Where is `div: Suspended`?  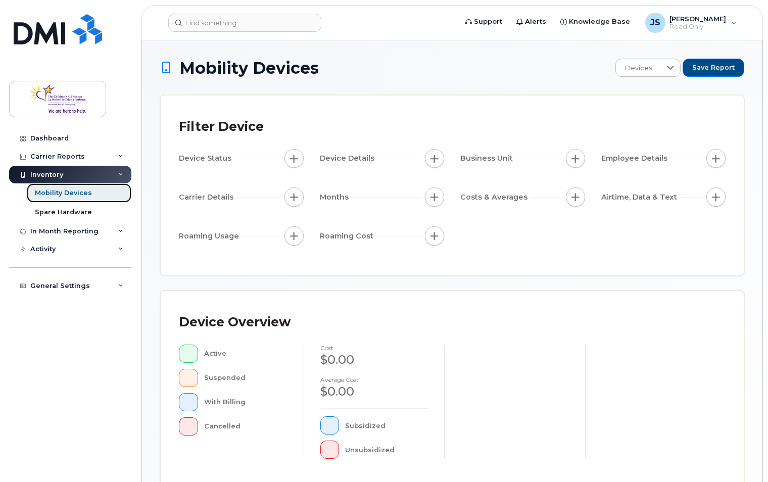 div: Suspended is located at coordinates (246, 378).